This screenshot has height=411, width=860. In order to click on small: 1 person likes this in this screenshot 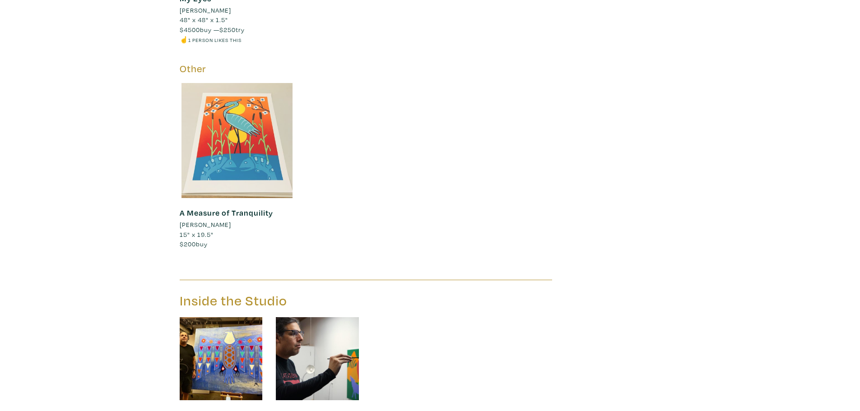, I will do `click(215, 40)`.